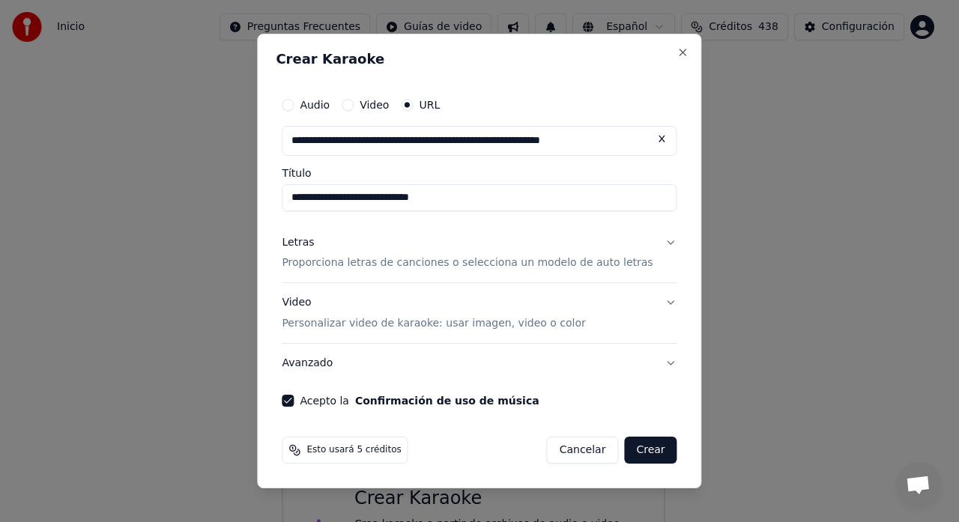 This screenshot has width=959, height=522. What do you see at coordinates (583, 450) in the screenshot?
I see `button: Cancelar` at bounding box center [583, 450].